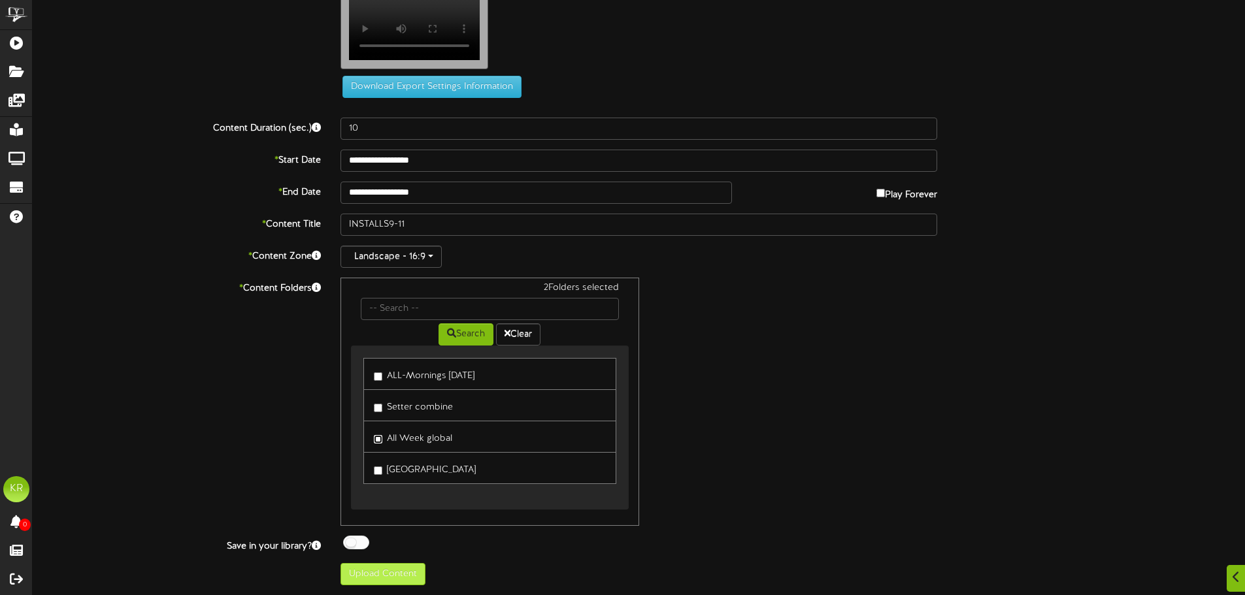 The image size is (1245, 595). What do you see at coordinates (413, 436) in the screenshot?
I see `label: All Week global` at bounding box center [413, 436].